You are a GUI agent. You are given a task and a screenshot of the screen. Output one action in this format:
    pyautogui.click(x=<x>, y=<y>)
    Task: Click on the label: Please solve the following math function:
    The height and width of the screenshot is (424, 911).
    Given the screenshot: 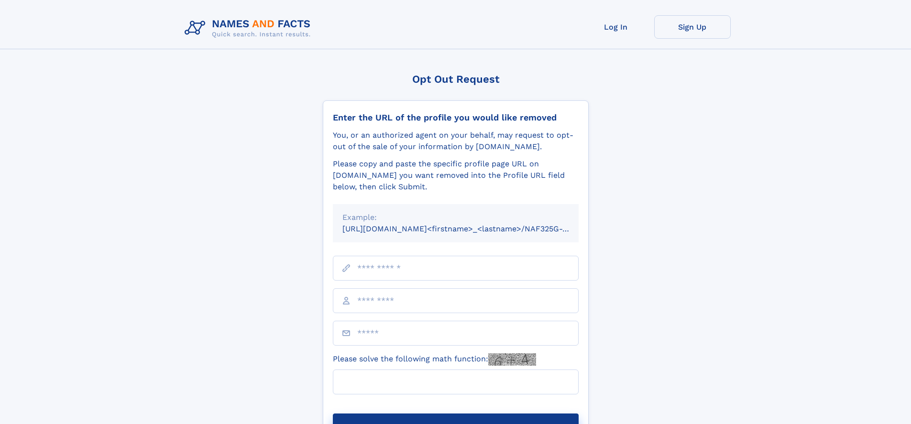 What is the action you would take?
    pyautogui.click(x=434, y=359)
    